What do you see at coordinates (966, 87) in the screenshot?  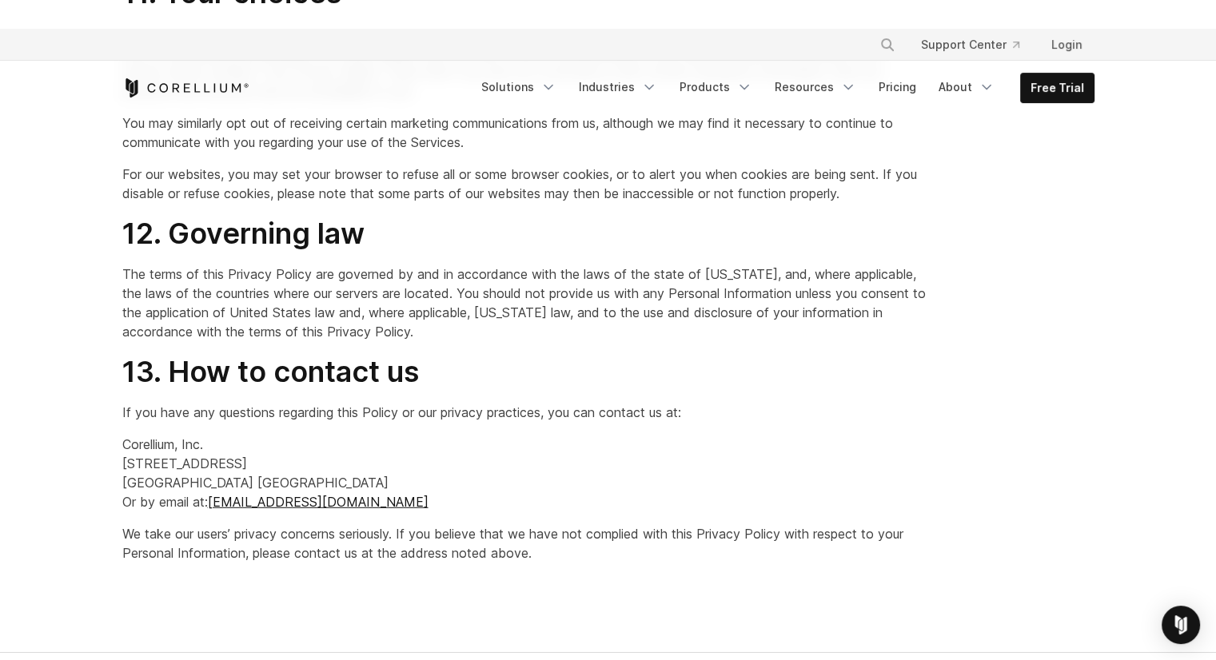 I see `a: About` at bounding box center [966, 87].